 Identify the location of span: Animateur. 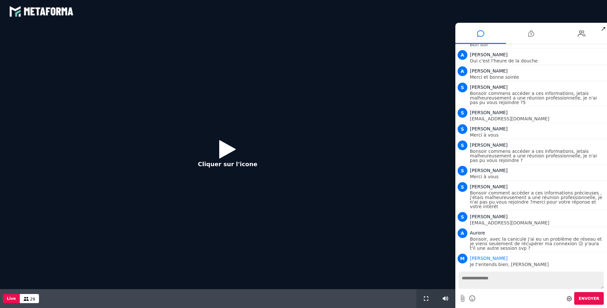
(489, 258).